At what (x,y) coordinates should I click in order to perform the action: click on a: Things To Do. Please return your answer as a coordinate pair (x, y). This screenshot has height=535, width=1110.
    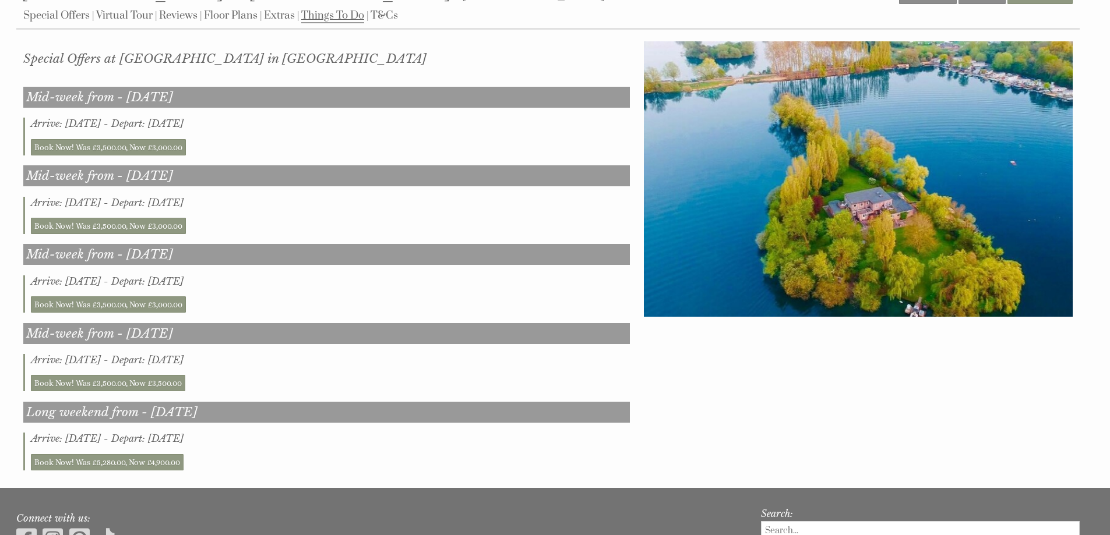
    Looking at the image, I should click on (333, 16).